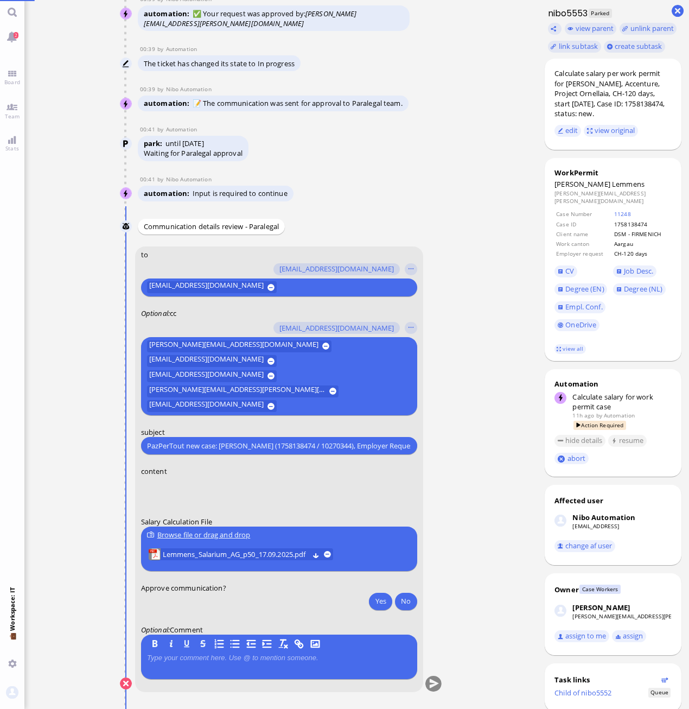 The height and width of the screenshot is (709, 689). I want to click on a: view all, so click(570, 348).